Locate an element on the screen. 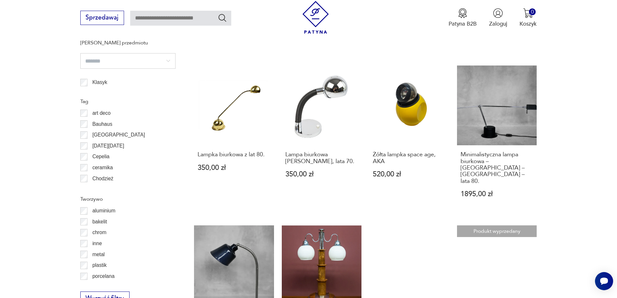  img: Ikonka użytkownika is located at coordinates (498, 13).